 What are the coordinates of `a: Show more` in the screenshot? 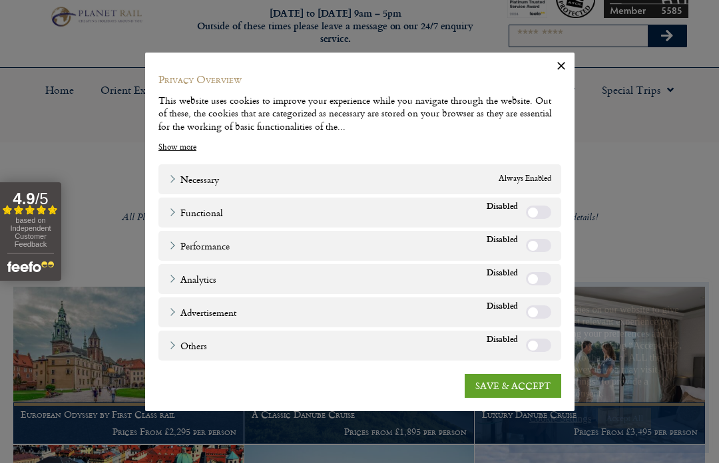 It's located at (177, 146).